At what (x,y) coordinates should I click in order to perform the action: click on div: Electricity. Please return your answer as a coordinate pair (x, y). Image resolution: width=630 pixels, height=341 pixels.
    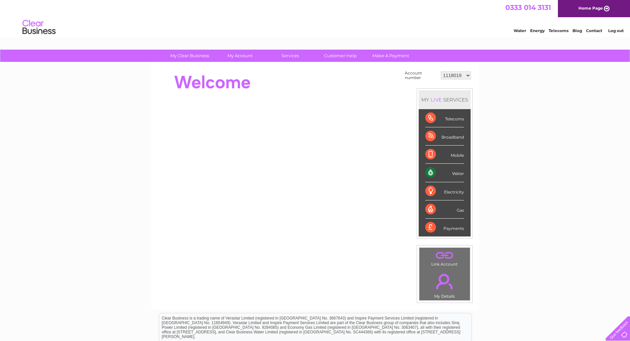
    Looking at the image, I should click on (445, 191).